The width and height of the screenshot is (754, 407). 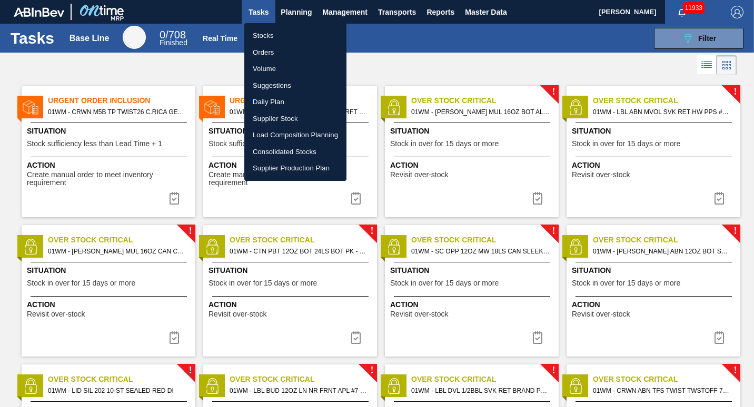 What do you see at coordinates (295, 102) in the screenshot?
I see `li: Daily Plan` at bounding box center [295, 102].